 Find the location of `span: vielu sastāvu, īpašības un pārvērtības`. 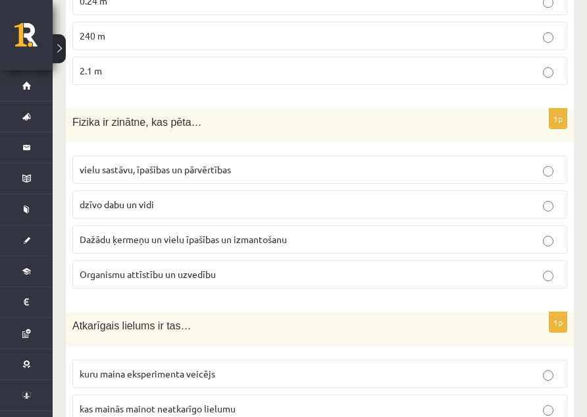

span: vielu sastāvu, īpašības un pārvērtības is located at coordinates (155, 169).